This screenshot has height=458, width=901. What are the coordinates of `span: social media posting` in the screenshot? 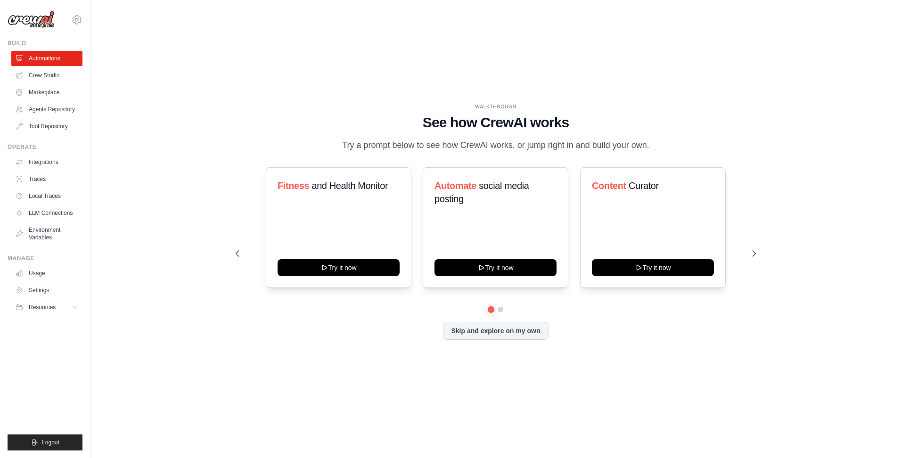 It's located at (482, 192).